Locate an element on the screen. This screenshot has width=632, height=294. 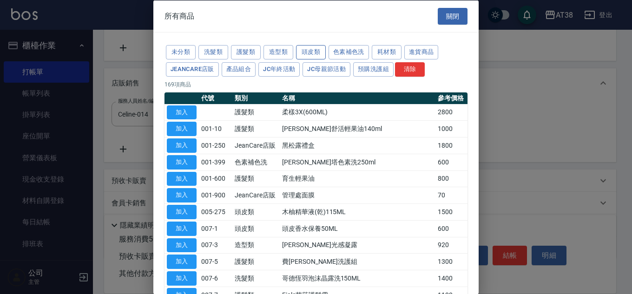
span: 所有商品 is located at coordinates (179, 16).